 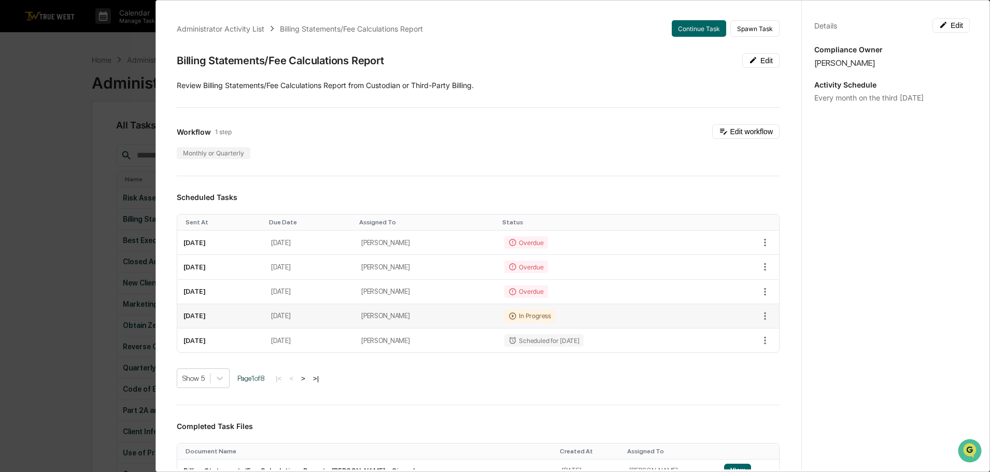 I want to click on button: Edit workflow, so click(x=746, y=132).